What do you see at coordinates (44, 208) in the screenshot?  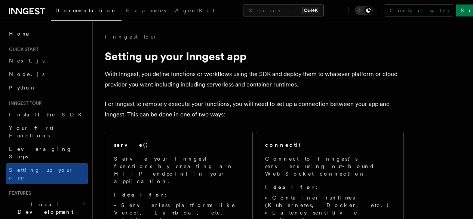 I see `span: Local Development` at bounding box center [44, 208].